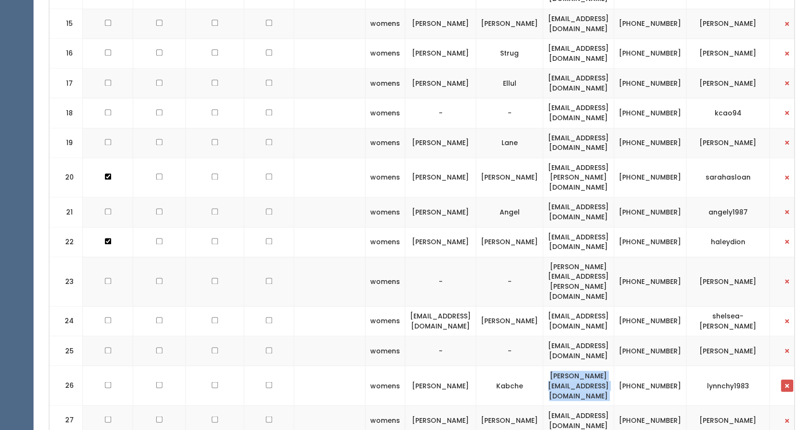 This screenshot has width=810, height=430. Describe the element at coordinates (728, 386) in the screenshot. I see `td: lynnchy1983` at that location.